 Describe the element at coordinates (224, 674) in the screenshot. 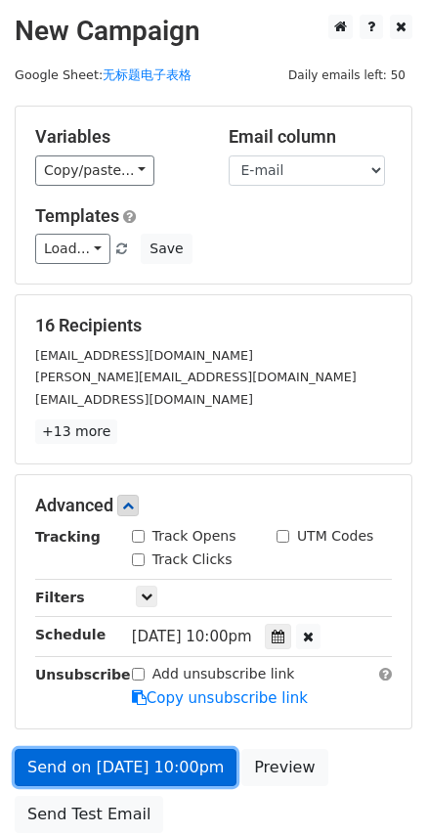

I see `label: Add unsubscribe link` at that location.